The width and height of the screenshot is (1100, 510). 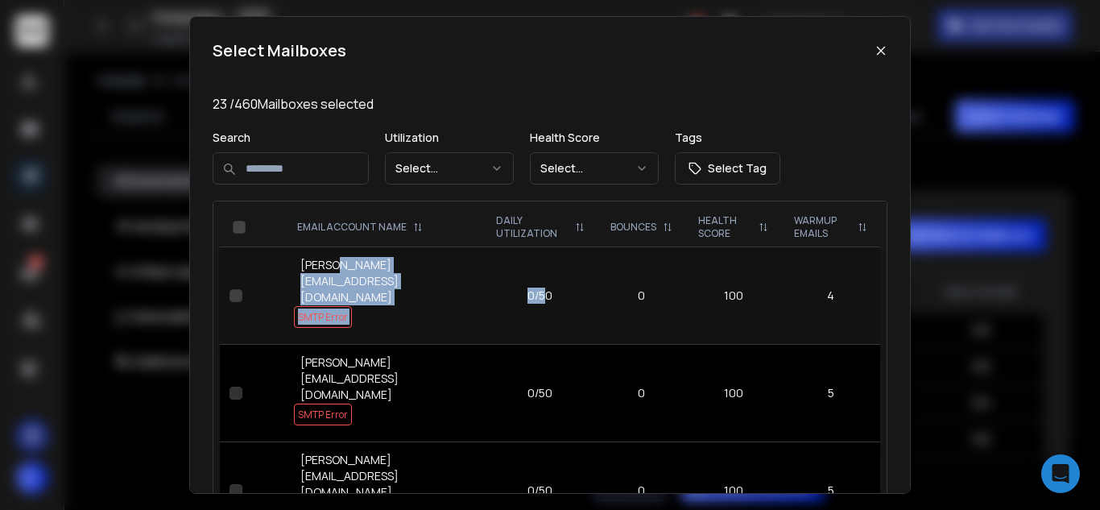 What do you see at coordinates (291, 138) in the screenshot?
I see `p: Search` at bounding box center [291, 138].